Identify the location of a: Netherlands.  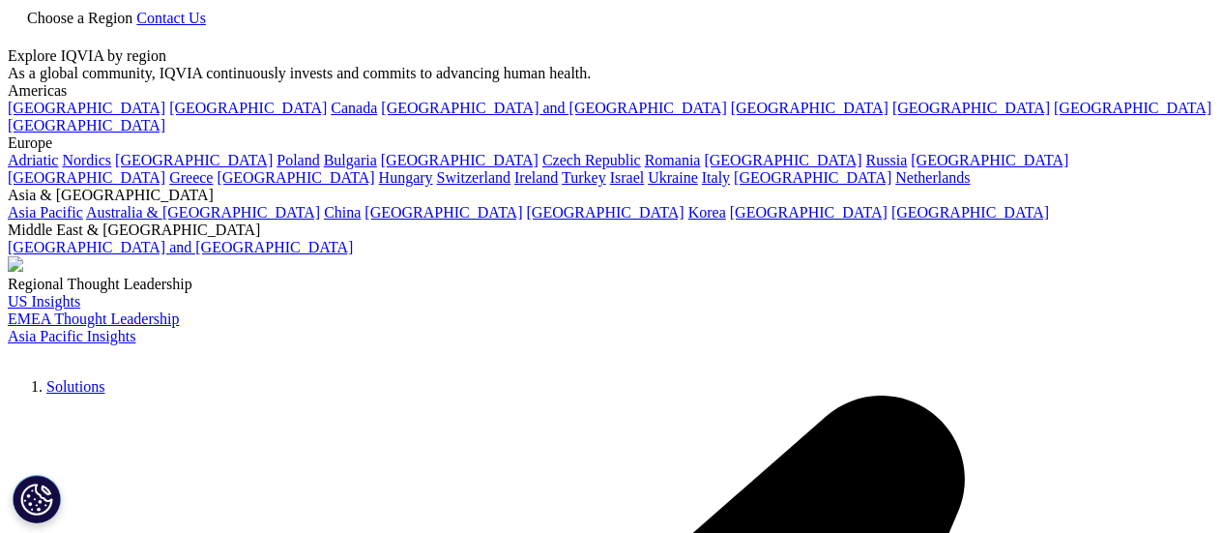
(932, 177).